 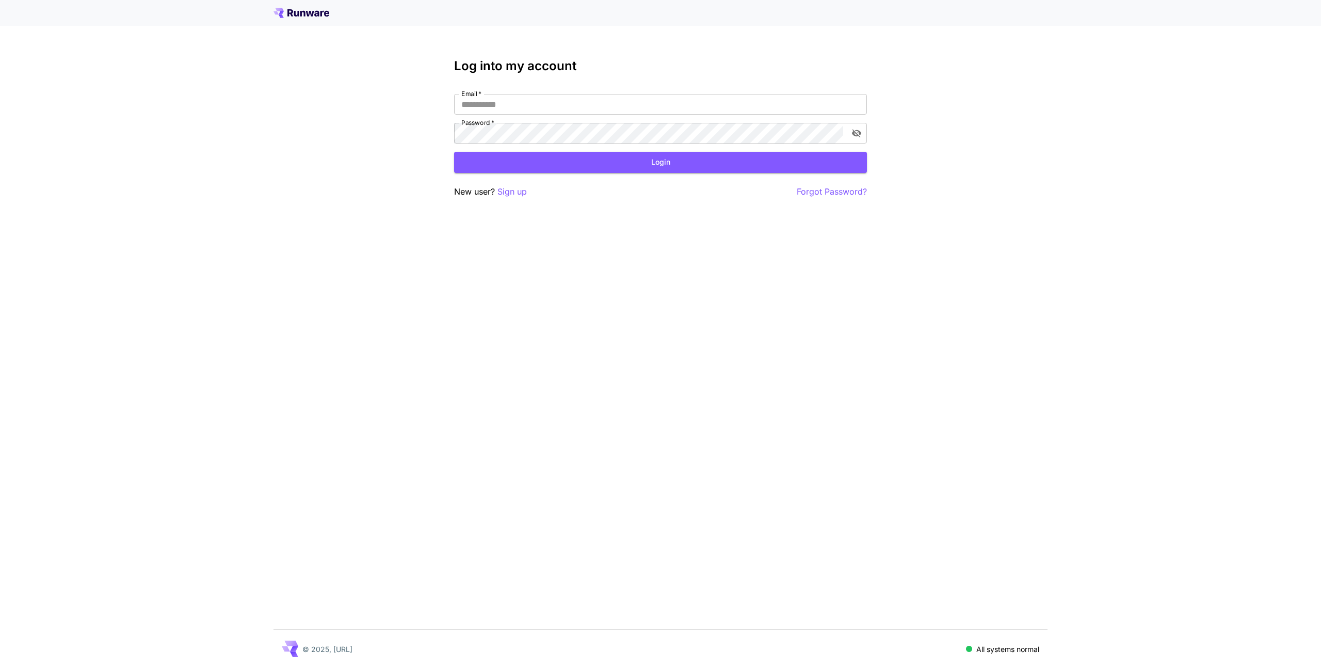 What do you see at coordinates (661, 66) in the screenshot?
I see `h3: Log into my account` at bounding box center [661, 66].